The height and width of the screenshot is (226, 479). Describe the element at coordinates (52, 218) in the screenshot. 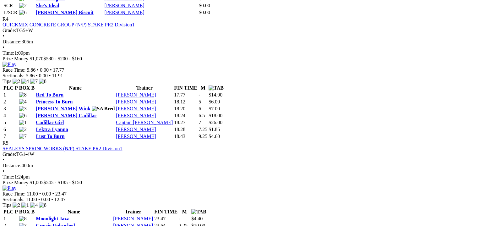

I see `a: Moonlight Jazz` at that location.